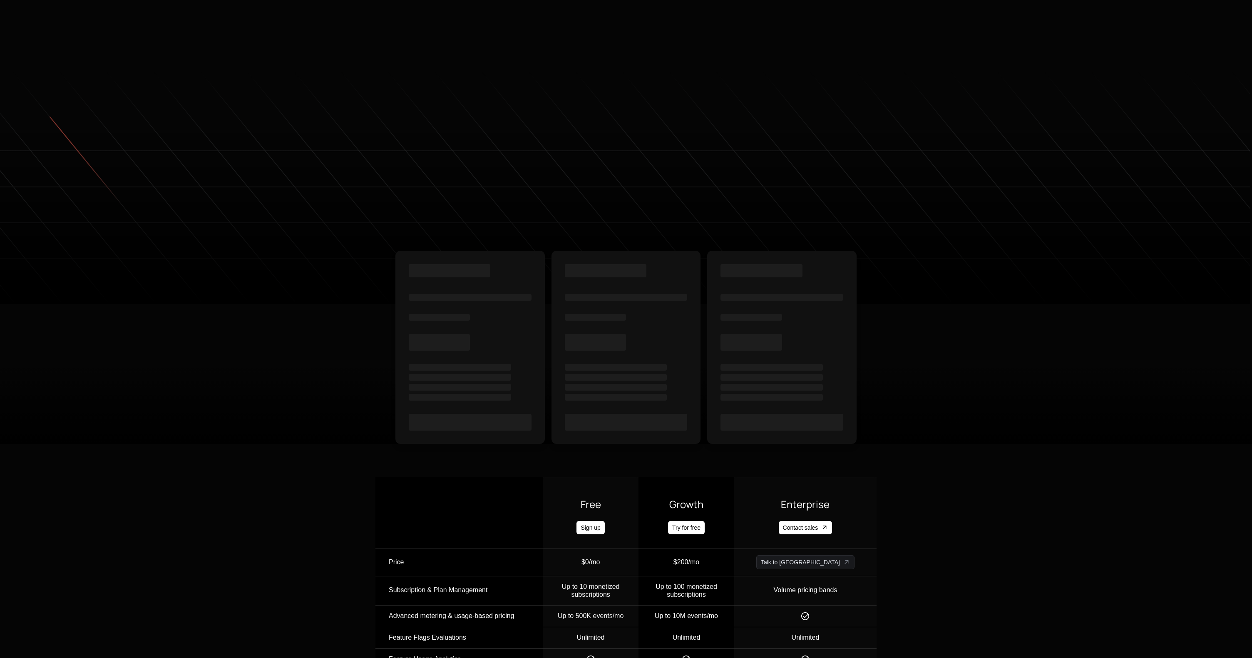  Describe the element at coordinates (591, 616) in the screenshot. I see `div: Up to 500K events/mo` at that location.